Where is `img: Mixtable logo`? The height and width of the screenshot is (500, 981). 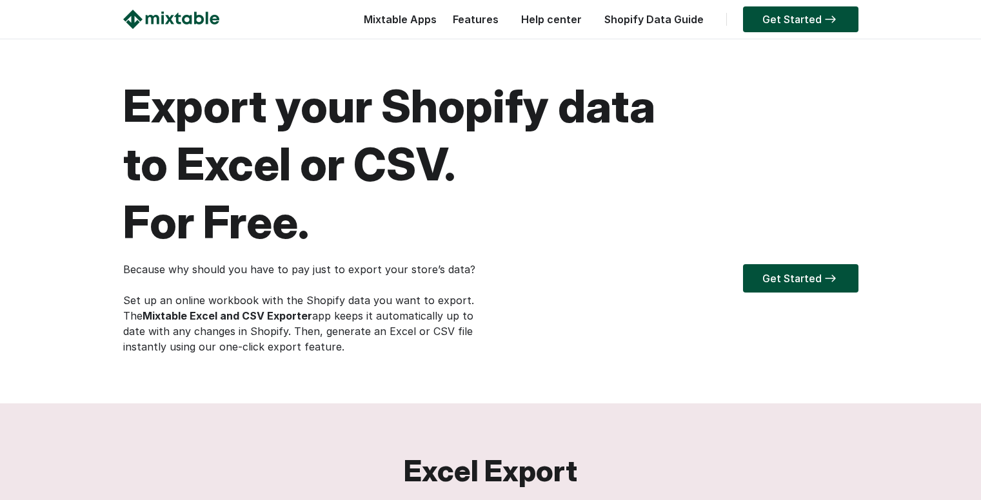 img: Mixtable logo is located at coordinates (171, 19).